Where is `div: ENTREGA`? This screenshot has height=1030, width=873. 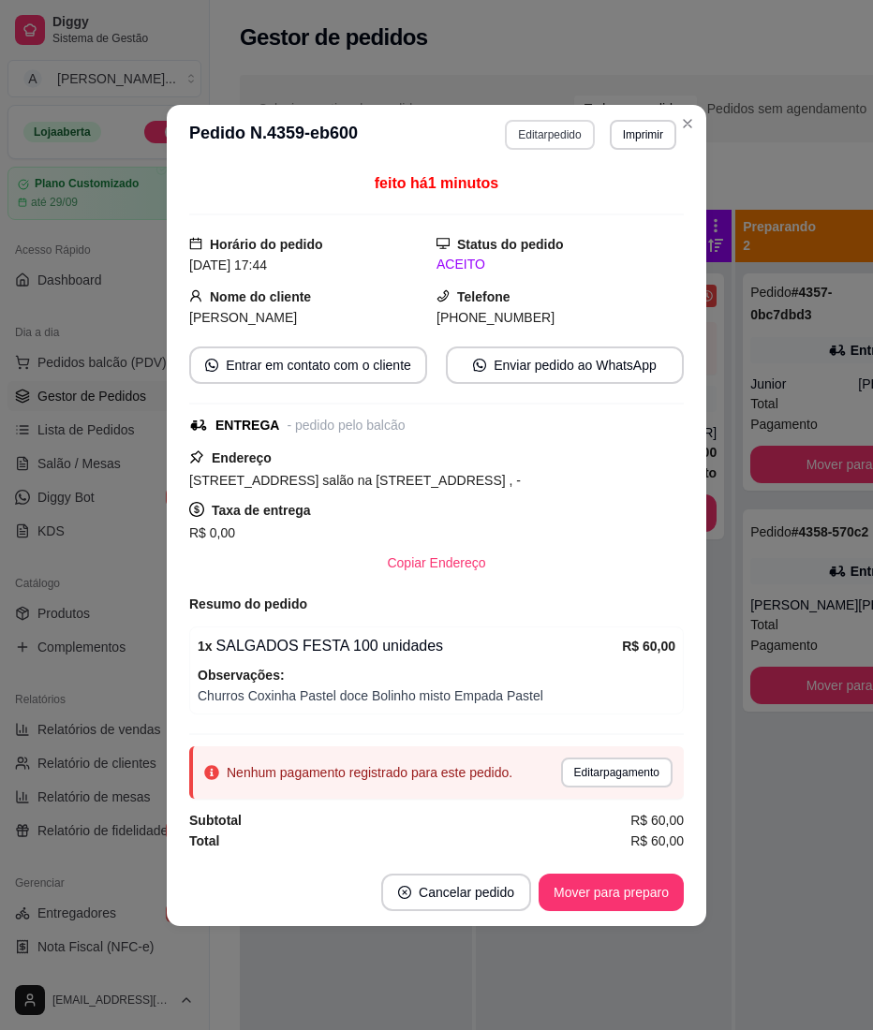 div: ENTREGA is located at coordinates (247, 425).